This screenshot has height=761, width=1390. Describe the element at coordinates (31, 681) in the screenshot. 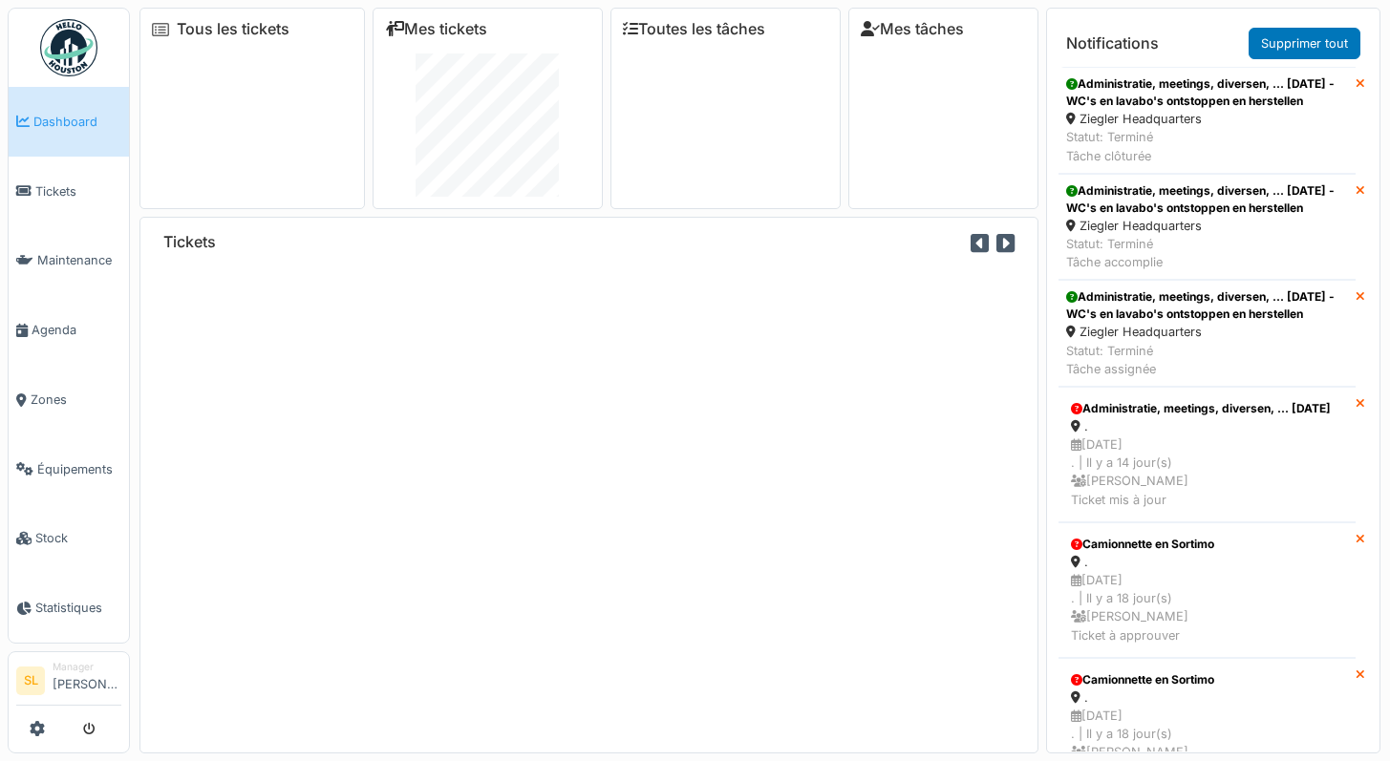

I see `li: SL` at that location.